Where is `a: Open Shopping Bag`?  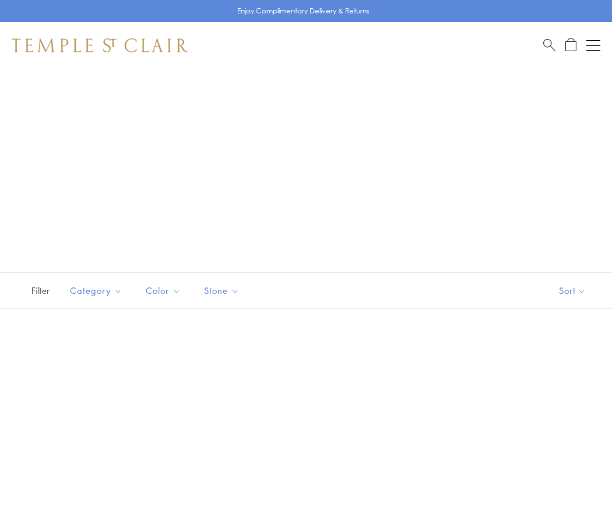
a: Open Shopping Bag is located at coordinates (570, 45).